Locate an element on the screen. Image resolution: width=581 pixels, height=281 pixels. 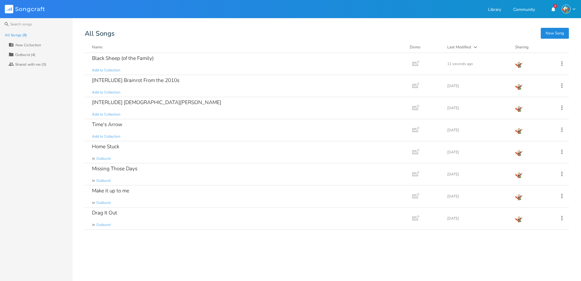
div: Shared with me (0) is located at coordinates (31, 65).